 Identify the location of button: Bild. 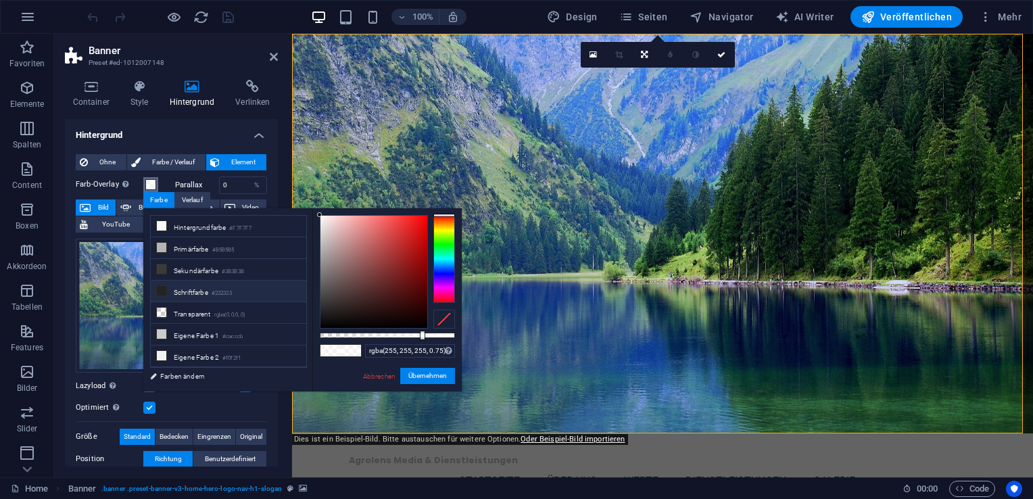
(95, 208).